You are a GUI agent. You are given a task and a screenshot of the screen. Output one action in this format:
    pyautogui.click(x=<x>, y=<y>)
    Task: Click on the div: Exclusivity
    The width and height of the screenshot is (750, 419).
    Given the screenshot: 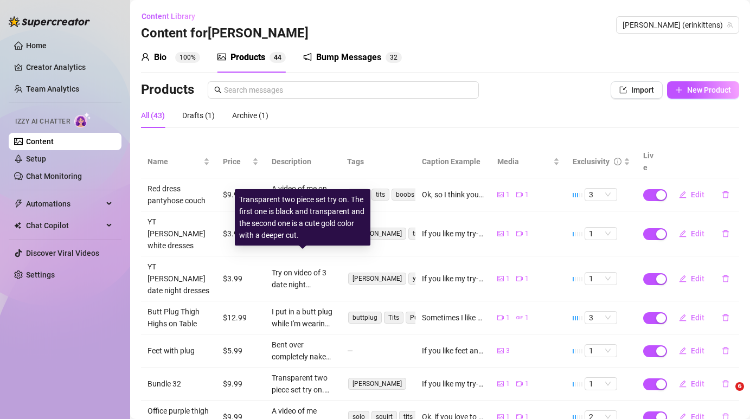 What is the action you would take?
    pyautogui.click(x=591, y=162)
    